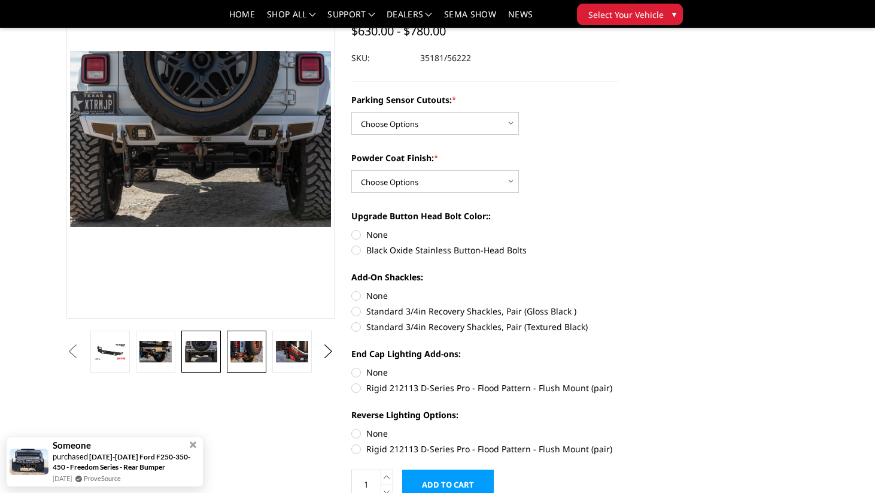 The width and height of the screenshot is (875, 493). Describe the element at coordinates (470, 19) in the screenshot. I see `a: SEMA Show` at that location.